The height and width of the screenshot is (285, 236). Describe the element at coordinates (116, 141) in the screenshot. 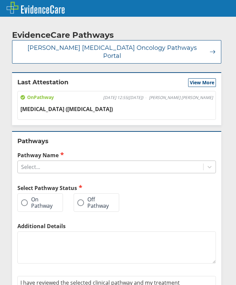

I see `h2: Pathways` at that location.